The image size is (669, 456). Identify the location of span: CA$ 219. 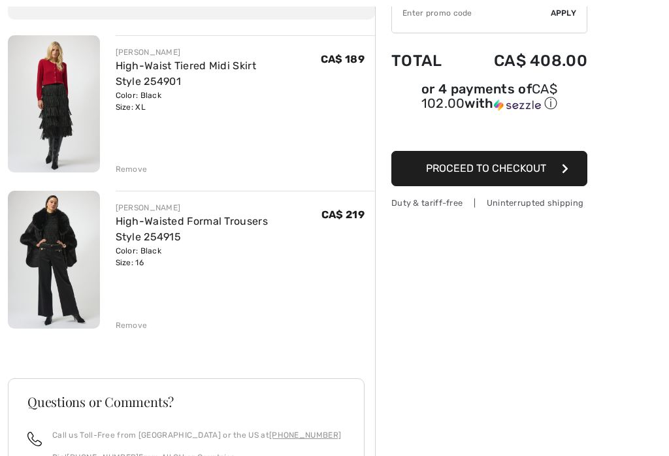
(343, 214).